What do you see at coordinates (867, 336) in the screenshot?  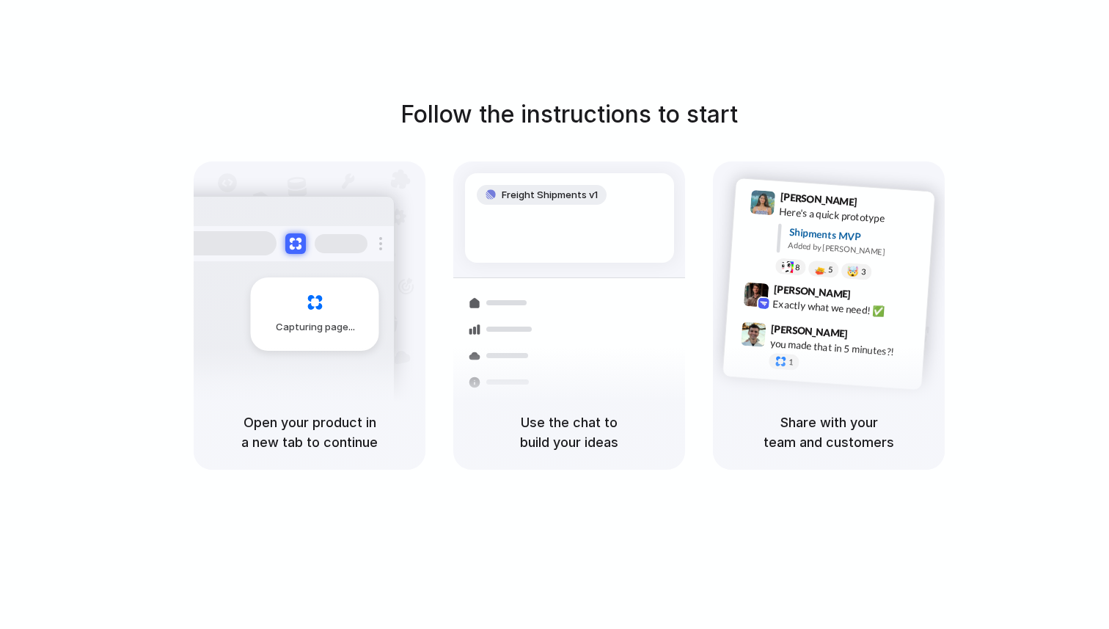 I see `span: 9:47 AM` at bounding box center [867, 336].